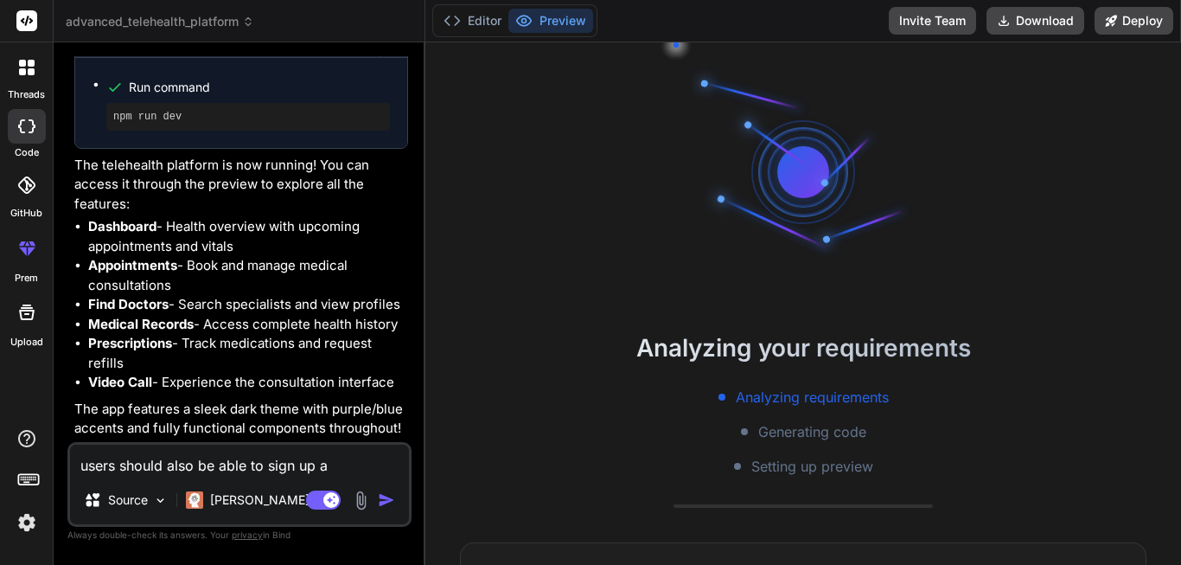  What do you see at coordinates (812, 397) in the screenshot?
I see `span: Analyzing requirements` at bounding box center [812, 397].